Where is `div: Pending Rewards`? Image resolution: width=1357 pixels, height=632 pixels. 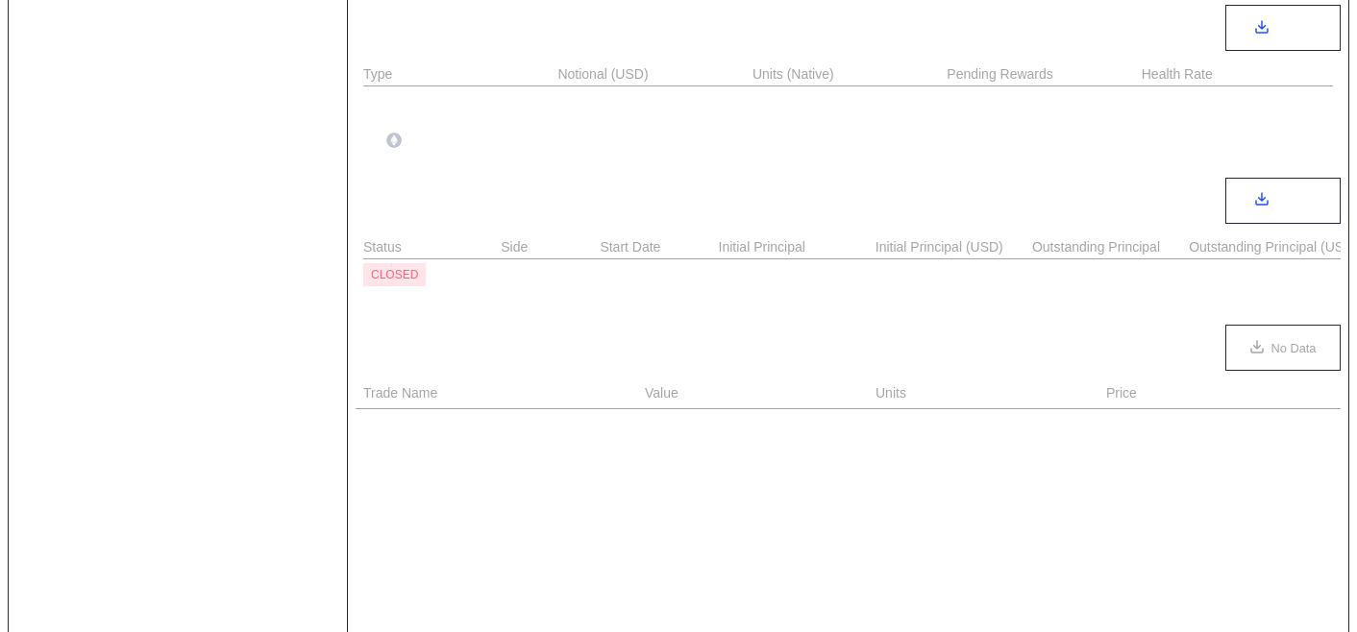 div: Pending Rewards is located at coordinates (999, 74).